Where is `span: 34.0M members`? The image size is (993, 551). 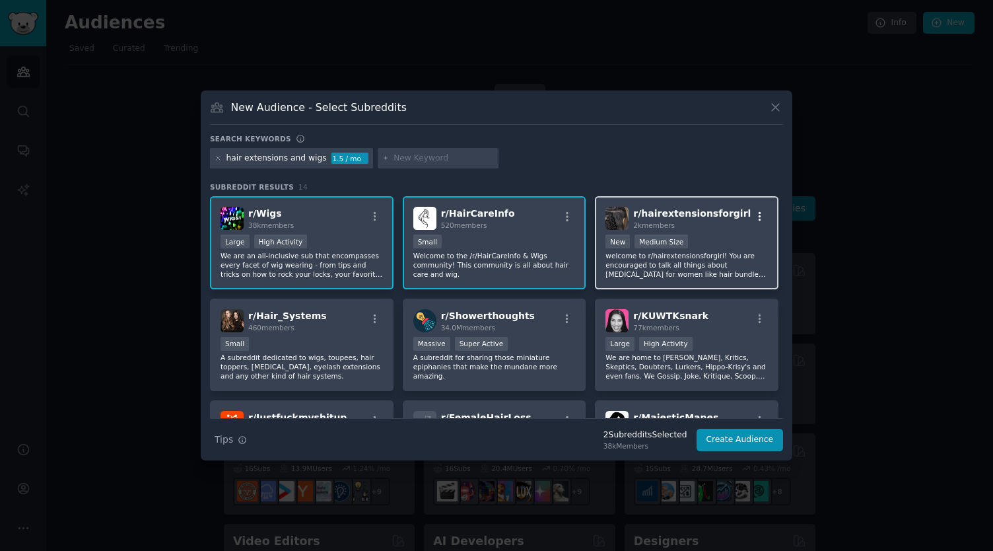 span: 34.0M members is located at coordinates (468, 327).